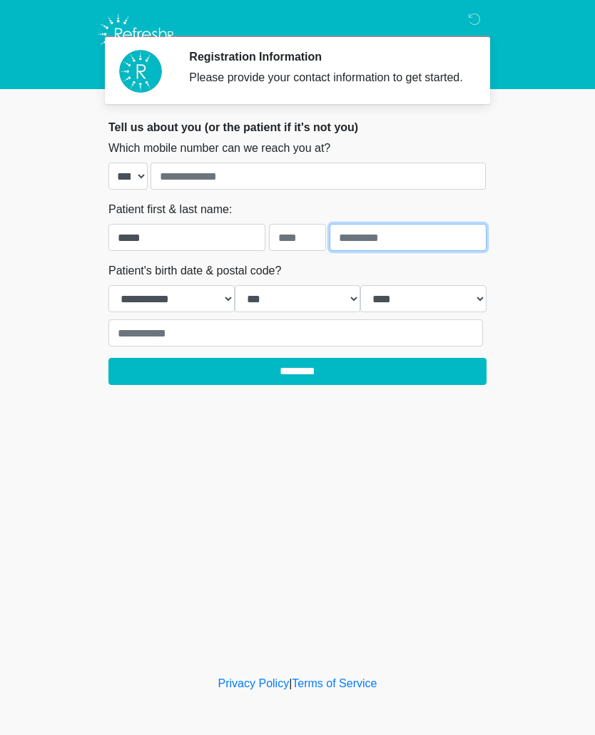  I want to click on img: Refresh RX Logo, so click(137, 34).